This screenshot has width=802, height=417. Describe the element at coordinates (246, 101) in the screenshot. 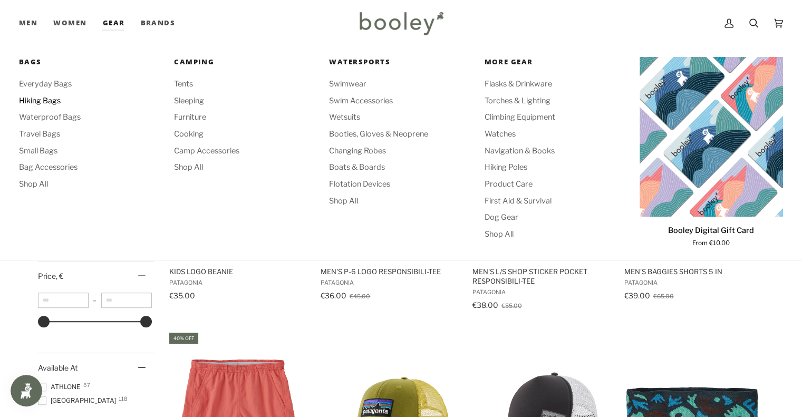

I see `span: Sleeping` at that location.